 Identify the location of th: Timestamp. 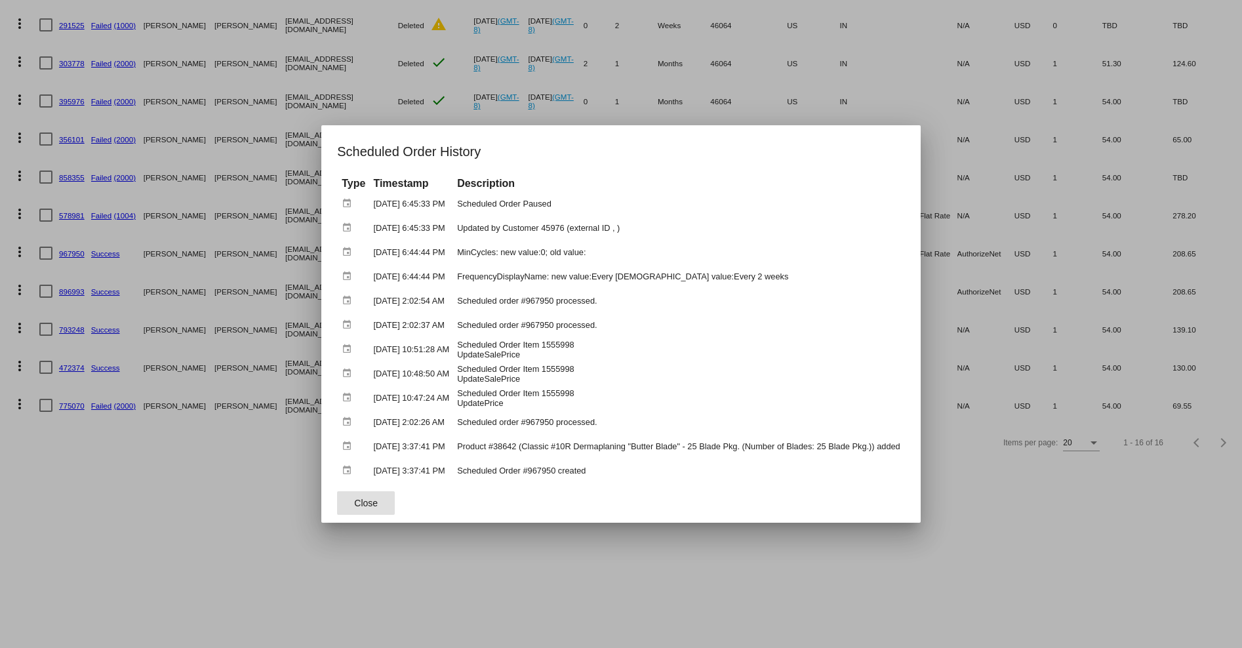
(411, 184).